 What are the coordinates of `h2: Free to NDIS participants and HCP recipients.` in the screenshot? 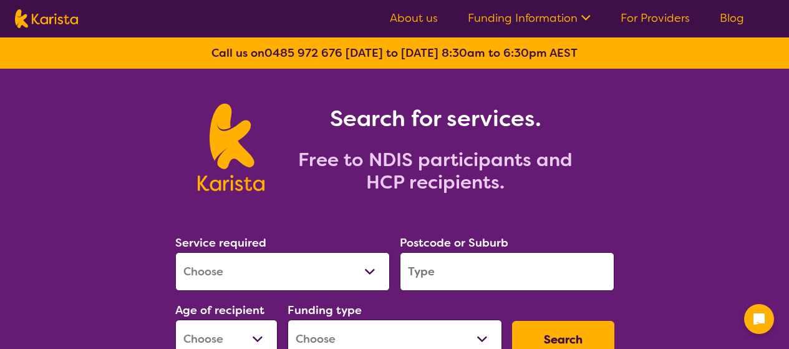 It's located at (435, 171).